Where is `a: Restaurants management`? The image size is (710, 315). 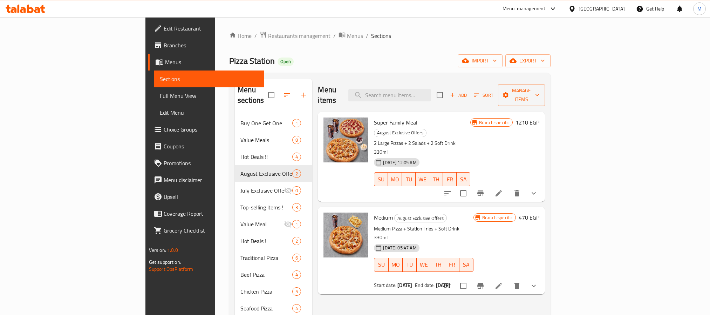
a: Restaurants management is located at coordinates (295, 36).